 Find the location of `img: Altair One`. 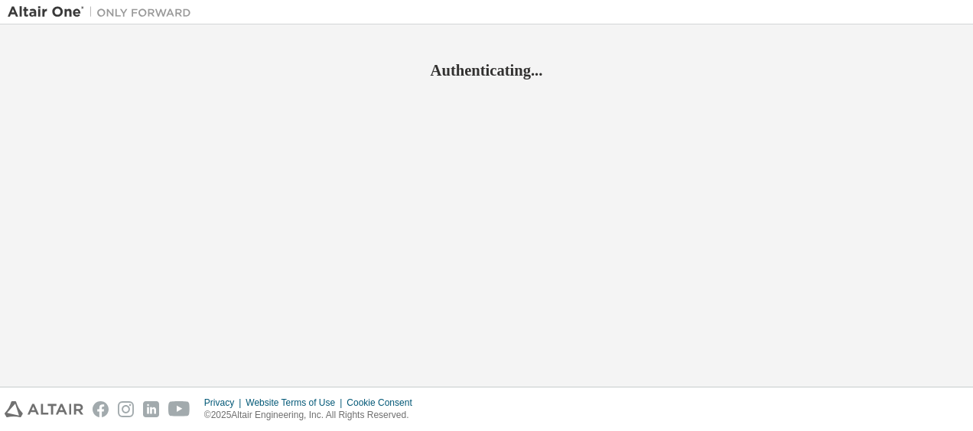

img: Altair One is located at coordinates (103, 12).